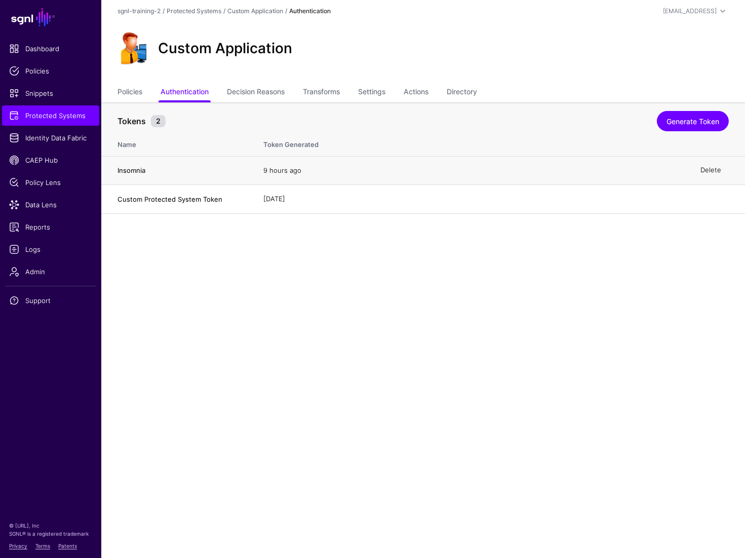 The width and height of the screenshot is (745, 558). What do you see at coordinates (51, 227) in the screenshot?
I see `a: Reports` at bounding box center [51, 227].